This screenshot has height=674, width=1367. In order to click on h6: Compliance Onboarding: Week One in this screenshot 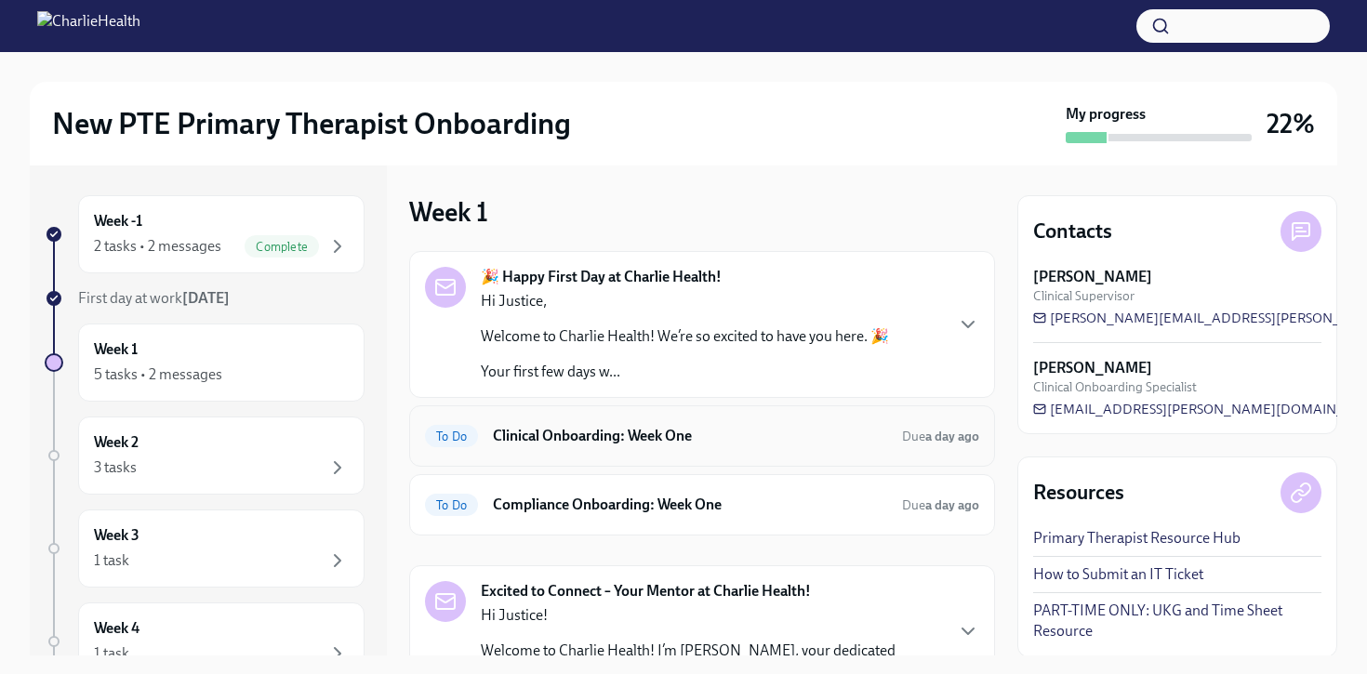, I will do `click(690, 505)`.